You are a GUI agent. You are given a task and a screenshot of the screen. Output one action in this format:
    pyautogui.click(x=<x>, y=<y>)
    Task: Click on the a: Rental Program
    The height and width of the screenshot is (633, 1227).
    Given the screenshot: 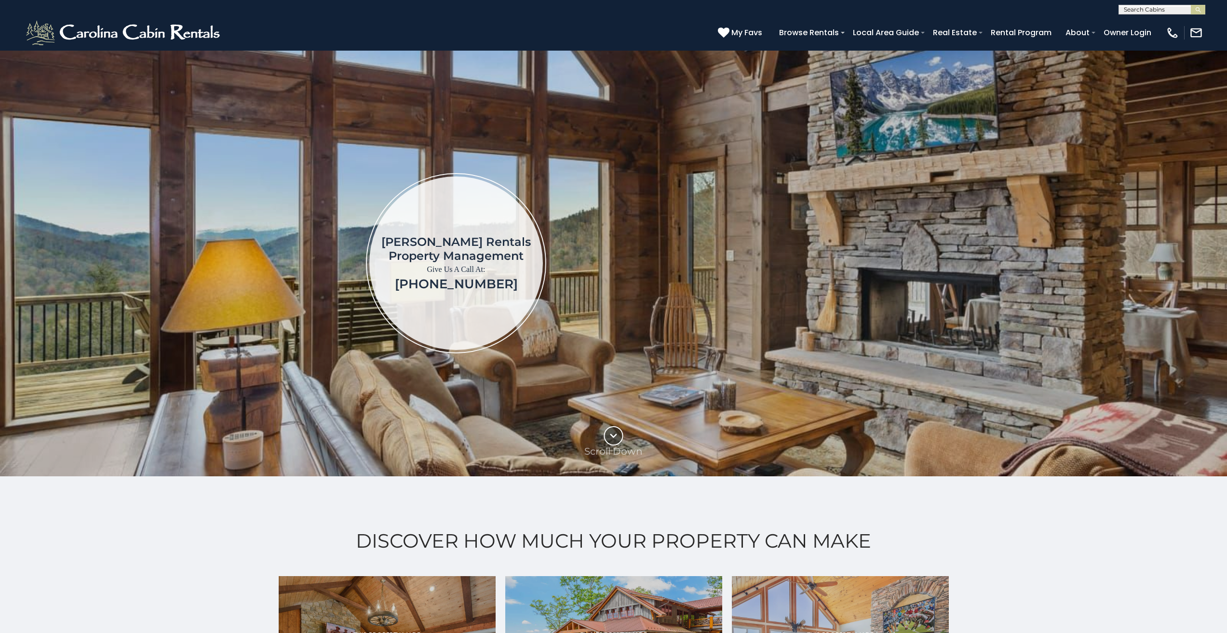 What is the action you would take?
    pyautogui.click(x=1021, y=32)
    